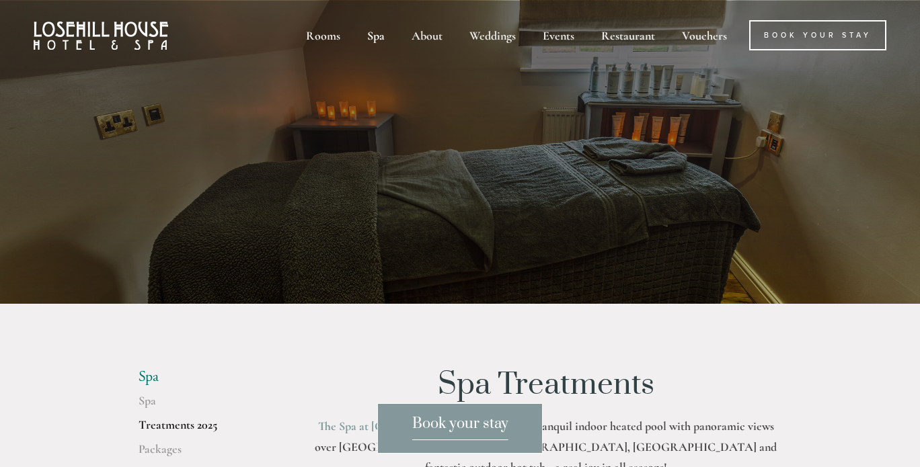 Image resolution: width=920 pixels, height=467 pixels. Describe the element at coordinates (818, 35) in the screenshot. I see `a: Book Your Stay` at that location.